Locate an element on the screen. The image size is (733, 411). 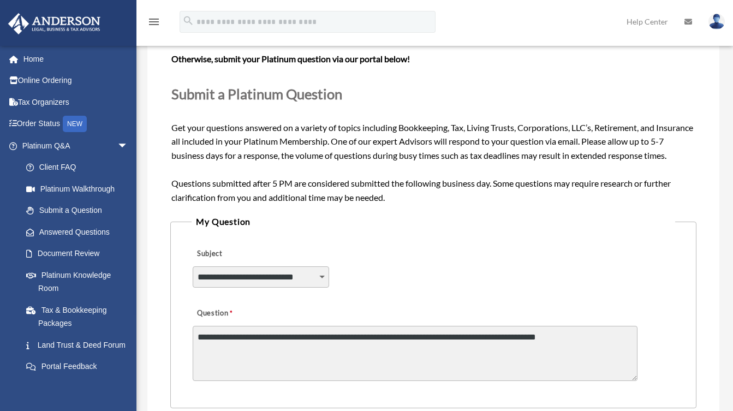
img: User Pic is located at coordinates (716, 21).